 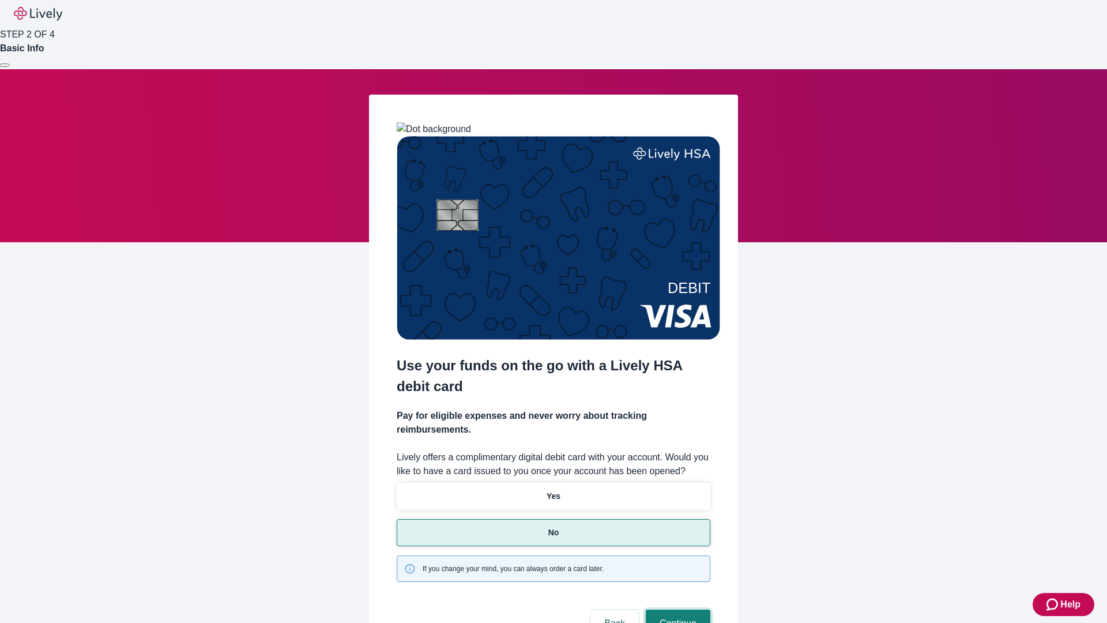 I want to click on svg: Zendesk support icon, so click(x=1054, y=604).